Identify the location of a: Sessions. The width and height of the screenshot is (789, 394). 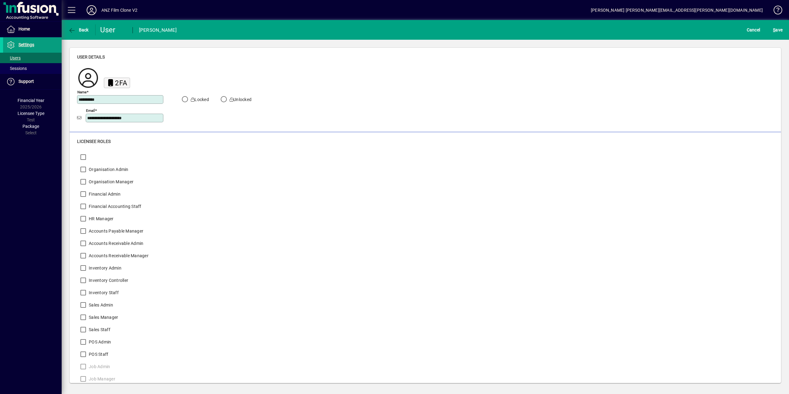
(32, 68).